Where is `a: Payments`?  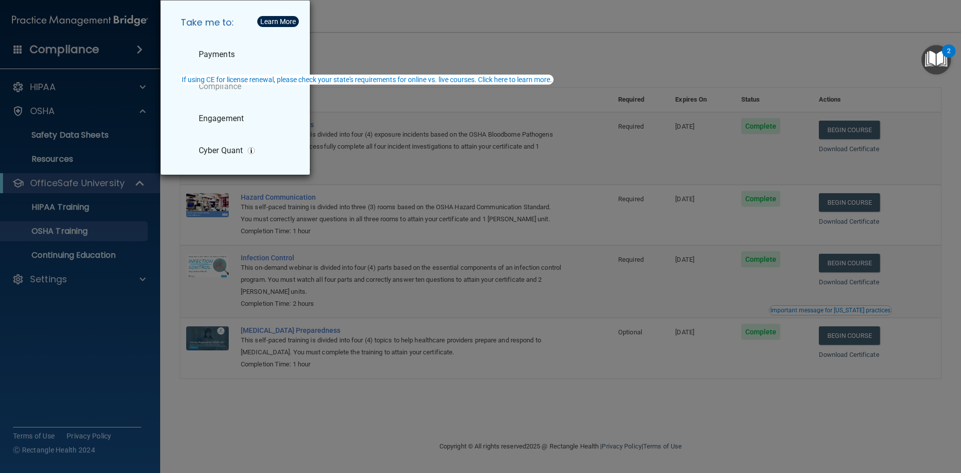 a: Payments is located at coordinates (237, 55).